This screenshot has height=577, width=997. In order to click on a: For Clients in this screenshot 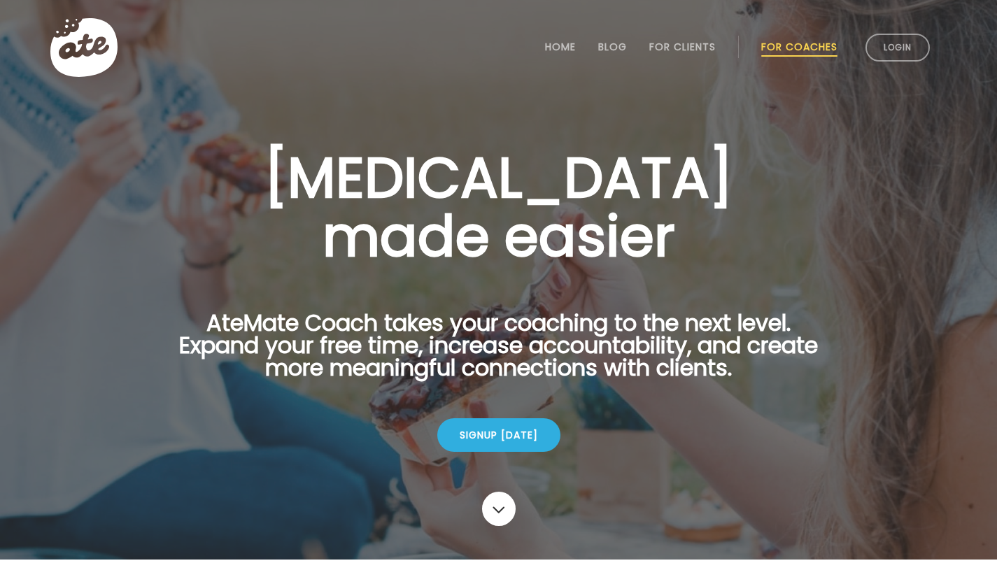, I will do `click(682, 47)`.